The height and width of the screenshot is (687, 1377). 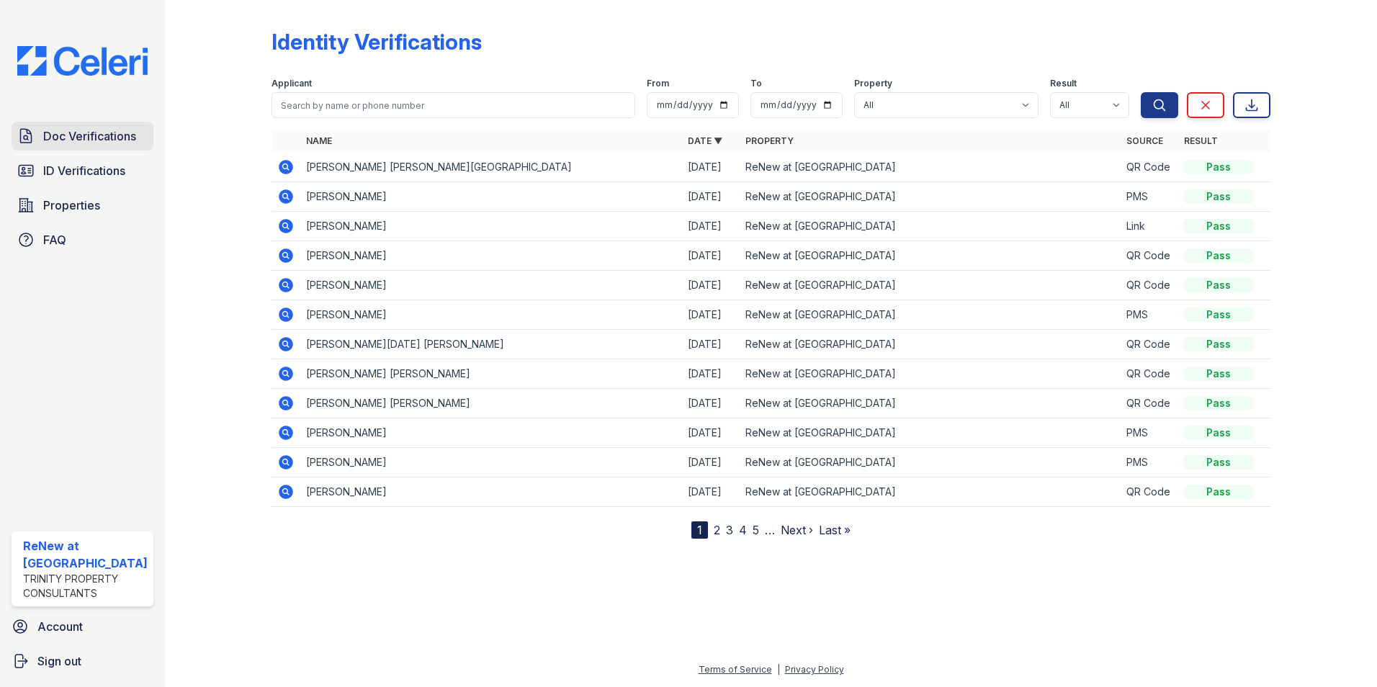 What do you see at coordinates (319, 140) in the screenshot?
I see `a: Name` at bounding box center [319, 140].